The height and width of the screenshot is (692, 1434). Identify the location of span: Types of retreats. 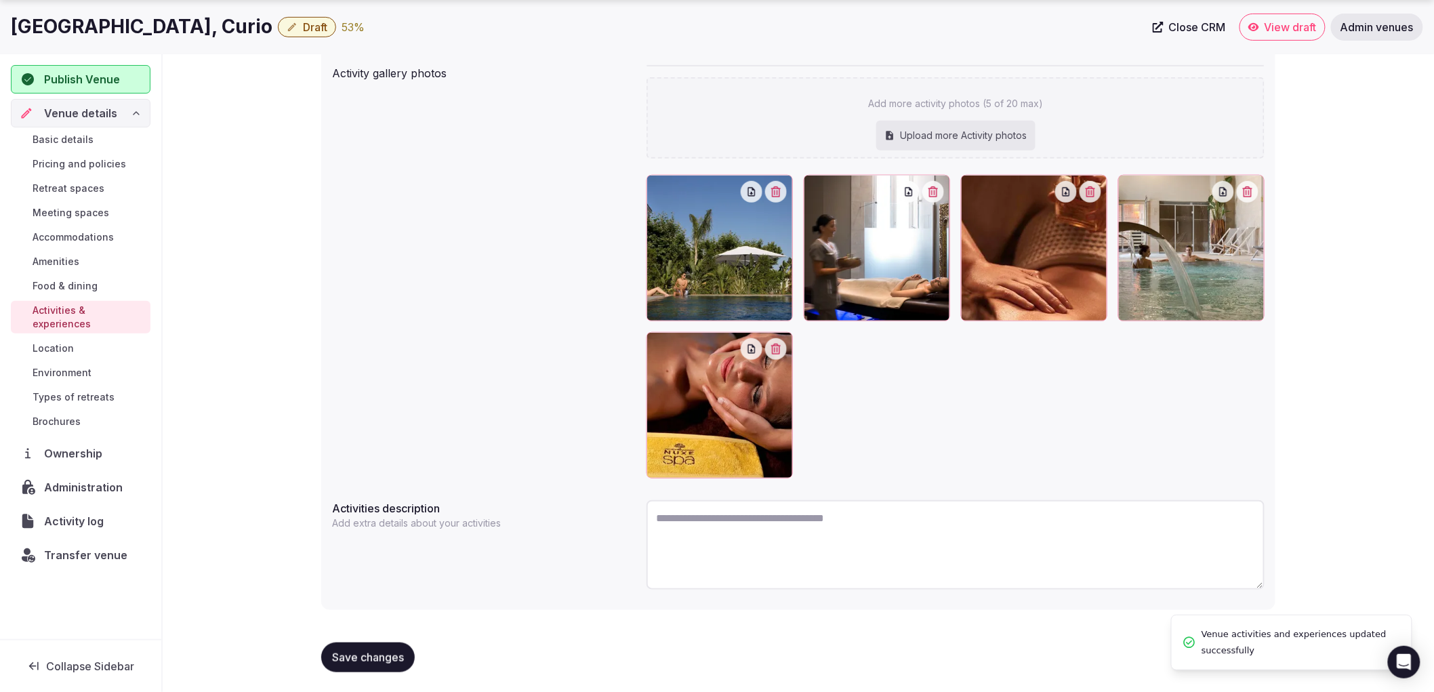
(73, 397).